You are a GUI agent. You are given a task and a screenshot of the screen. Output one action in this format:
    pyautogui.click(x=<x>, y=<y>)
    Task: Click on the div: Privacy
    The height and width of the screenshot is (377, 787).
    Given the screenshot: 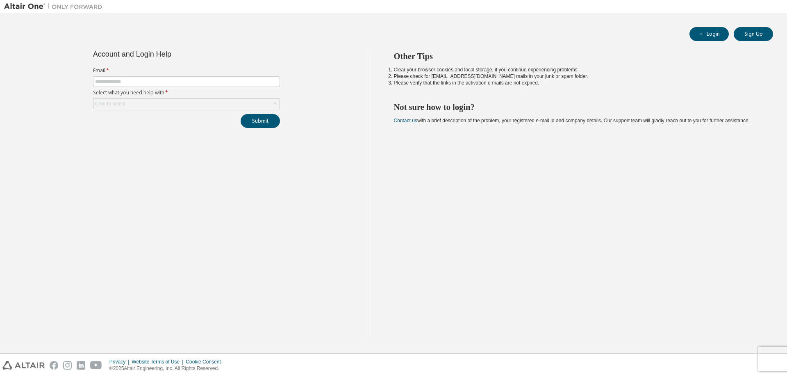 What is the action you would take?
    pyautogui.click(x=121, y=362)
    